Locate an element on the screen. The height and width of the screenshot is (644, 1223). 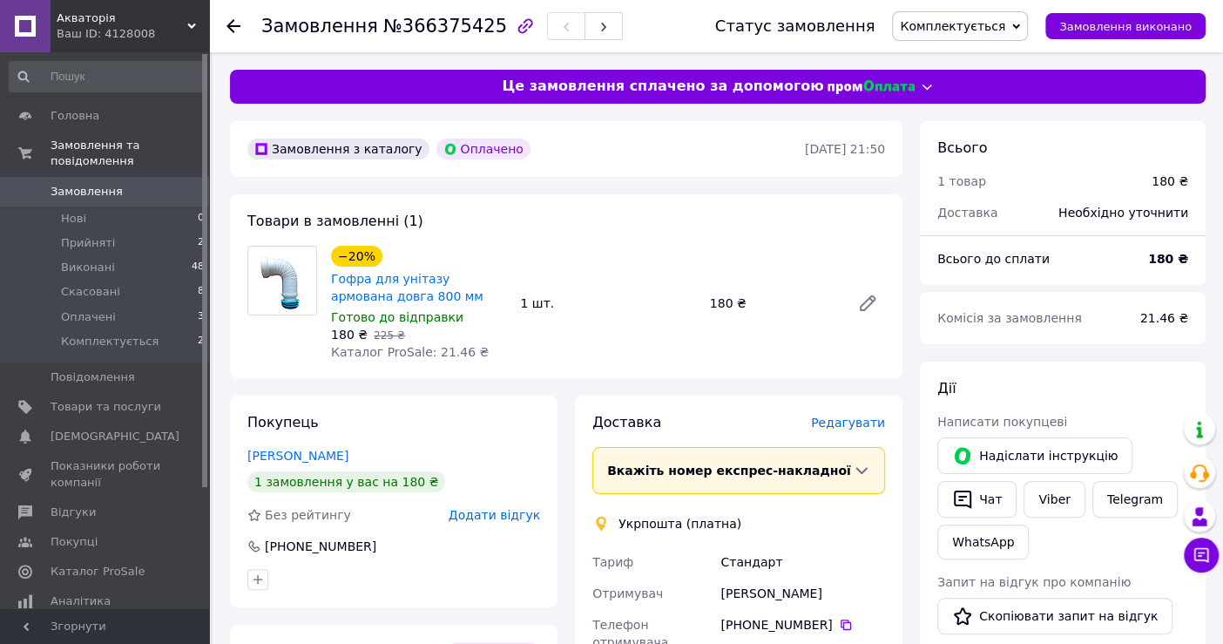
span: Без рейтингу is located at coordinates (307, 515).